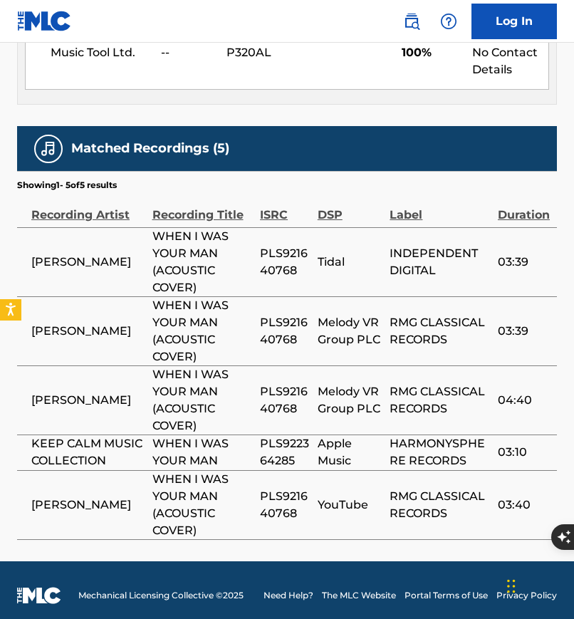  Describe the element at coordinates (526, 595) in the screenshot. I see `a: Privacy Policy` at that location.